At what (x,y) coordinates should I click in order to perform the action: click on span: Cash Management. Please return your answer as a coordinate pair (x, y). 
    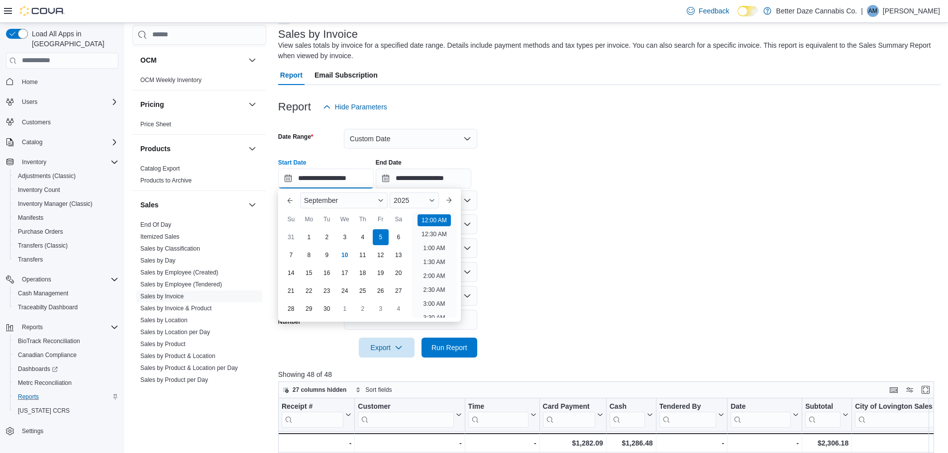
    Looking at the image, I should click on (43, 294).